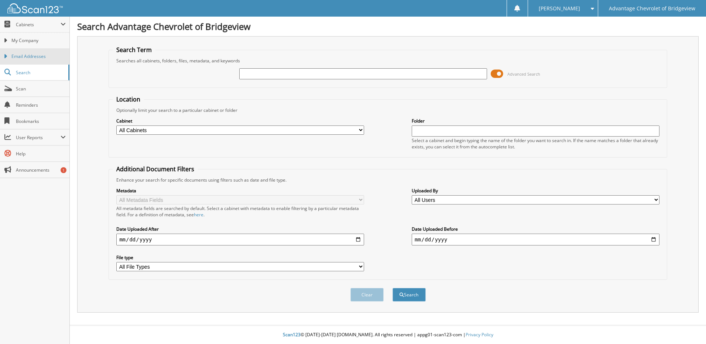 The image size is (706, 344). I want to click on label: Date Uploaded After, so click(240, 229).